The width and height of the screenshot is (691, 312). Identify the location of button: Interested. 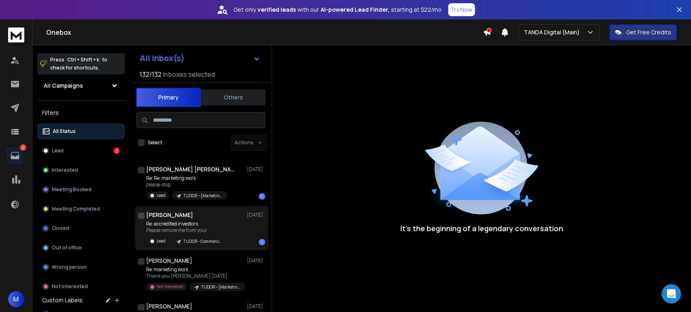
(81, 170).